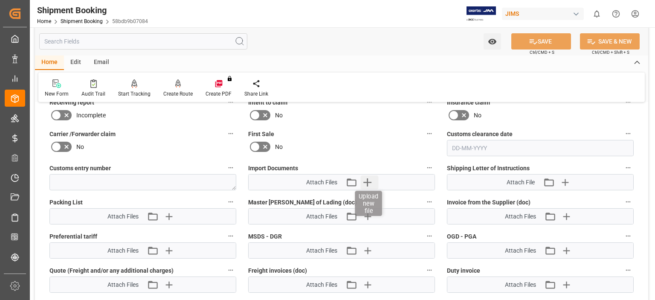 The width and height of the screenshot is (655, 300). I want to click on div: Shipment Booking, so click(92, 10).